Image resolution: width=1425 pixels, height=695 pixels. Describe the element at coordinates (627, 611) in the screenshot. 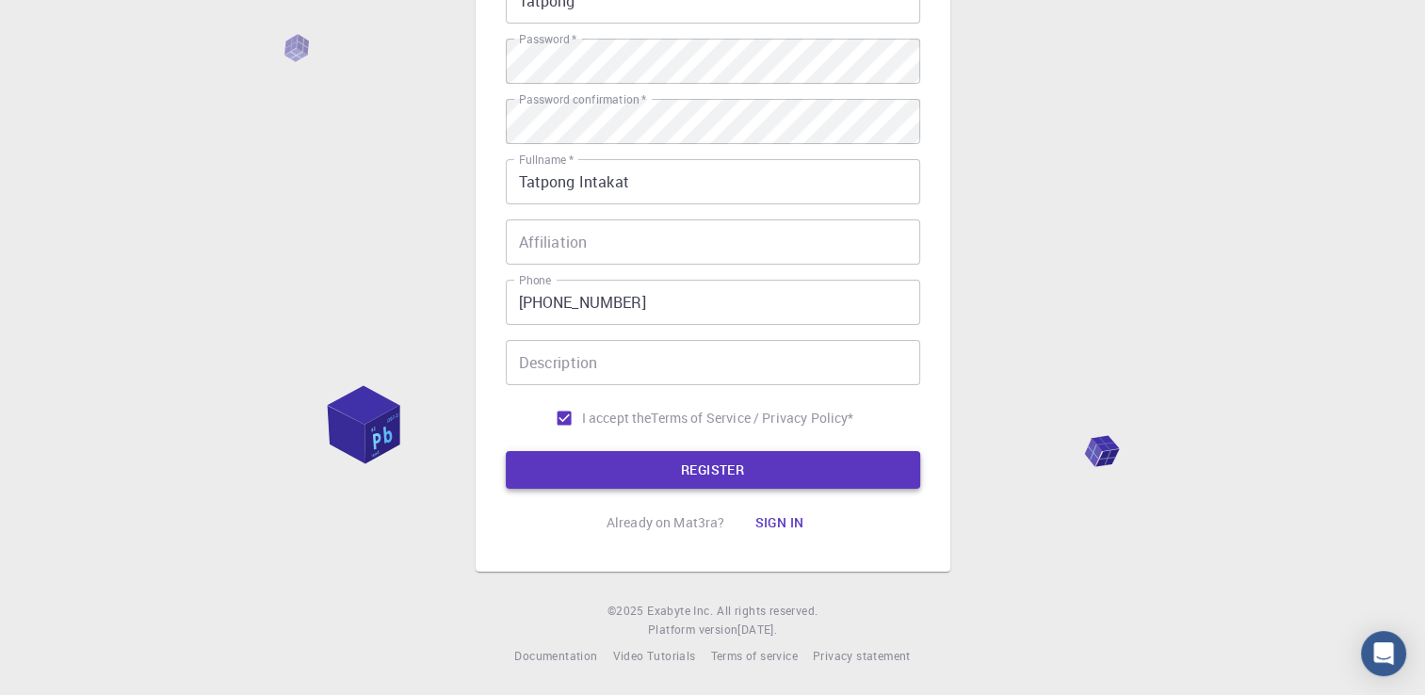

I see `span: © 2025` at that location.